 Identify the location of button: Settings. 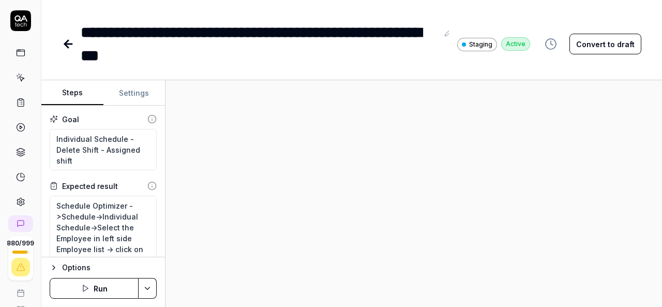
(135, 93).